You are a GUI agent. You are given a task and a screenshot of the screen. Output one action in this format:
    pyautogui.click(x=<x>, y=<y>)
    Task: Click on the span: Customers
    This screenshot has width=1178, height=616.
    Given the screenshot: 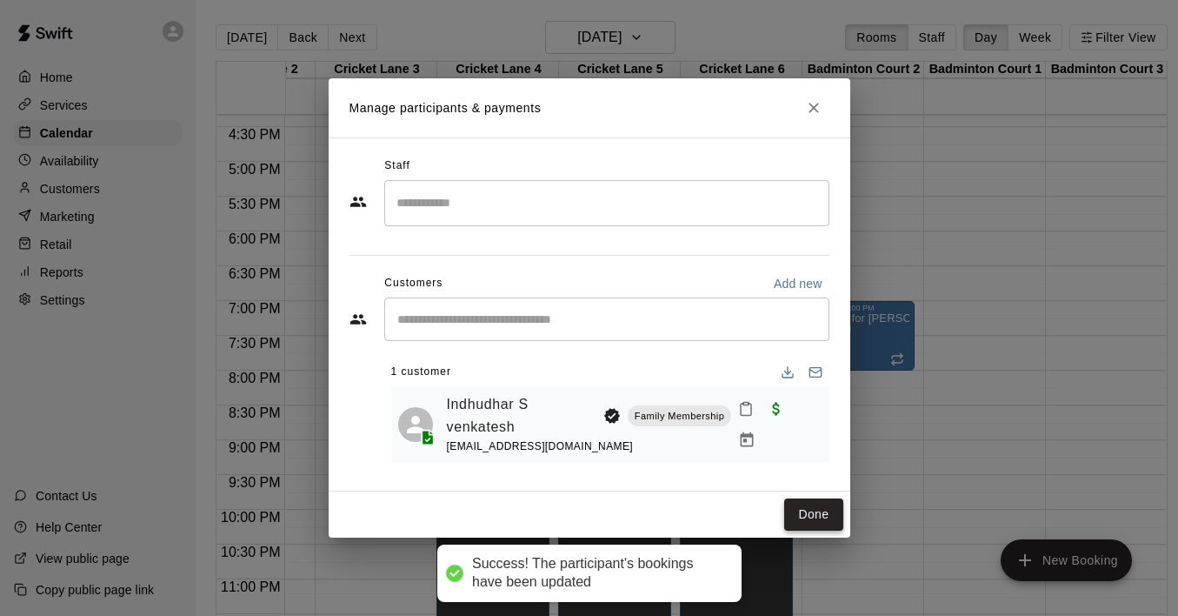 What is the action you would take?
    pyautogui.click(x=413, y=284)
    